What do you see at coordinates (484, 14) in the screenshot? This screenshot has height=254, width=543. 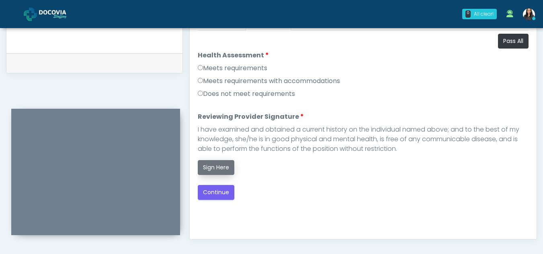 I see `div: All clear!` at bounding box center [484, 14].